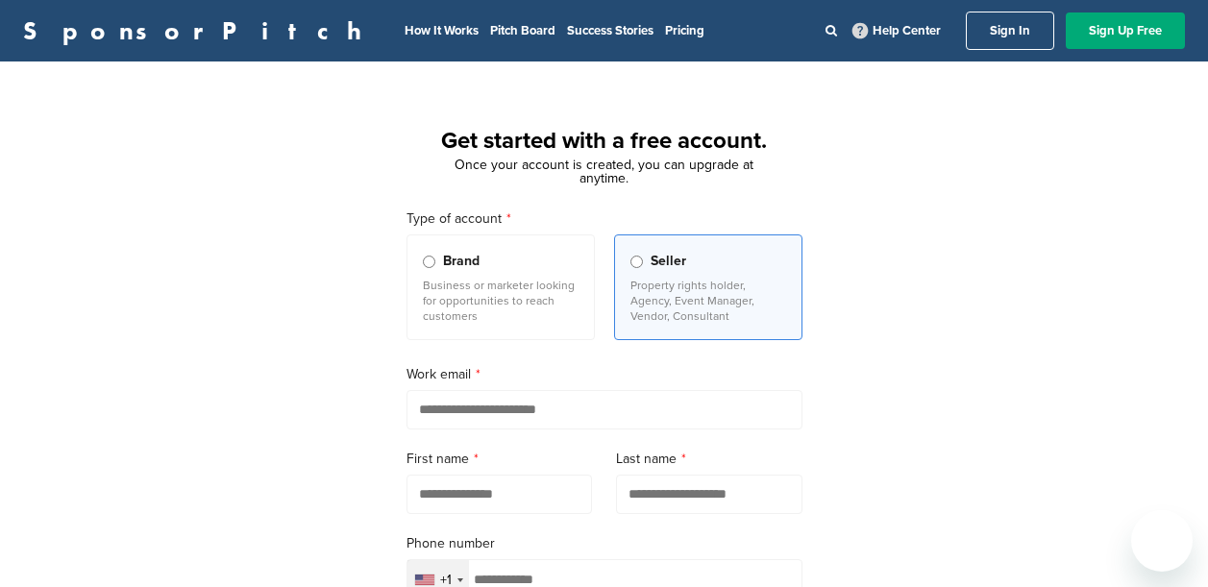  Describe the element at coordinates (605, 219) in the screenshot. I see `label: Type of account` at that location.